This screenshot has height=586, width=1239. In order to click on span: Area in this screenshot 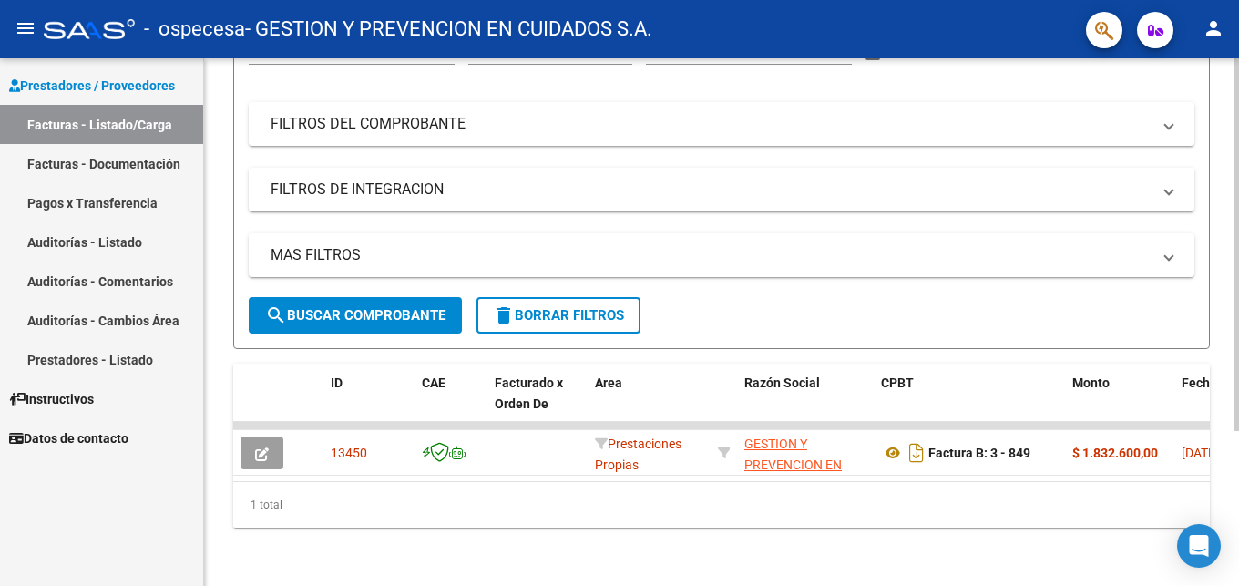, I will do `click(608, 382)`.